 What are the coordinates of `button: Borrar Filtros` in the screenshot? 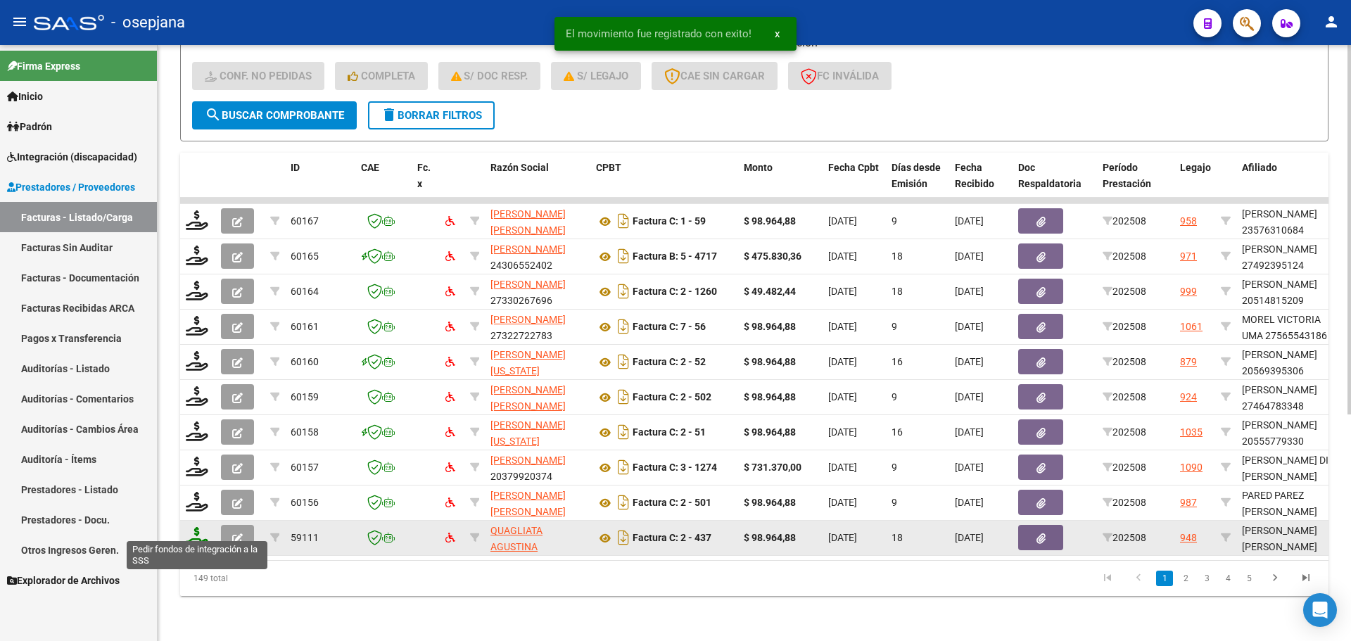 It's located at (431, 115).